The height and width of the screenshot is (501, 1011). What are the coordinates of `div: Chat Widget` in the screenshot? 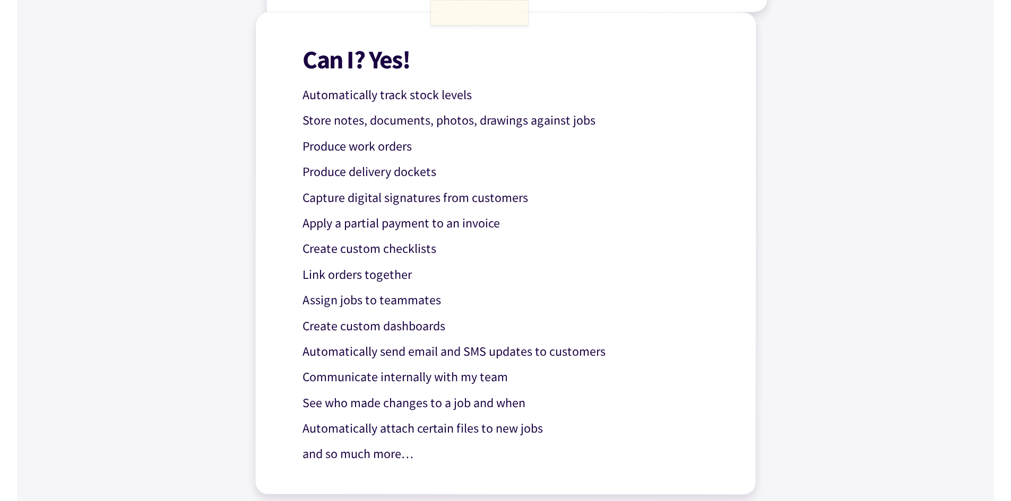 It's located at (922, 444).